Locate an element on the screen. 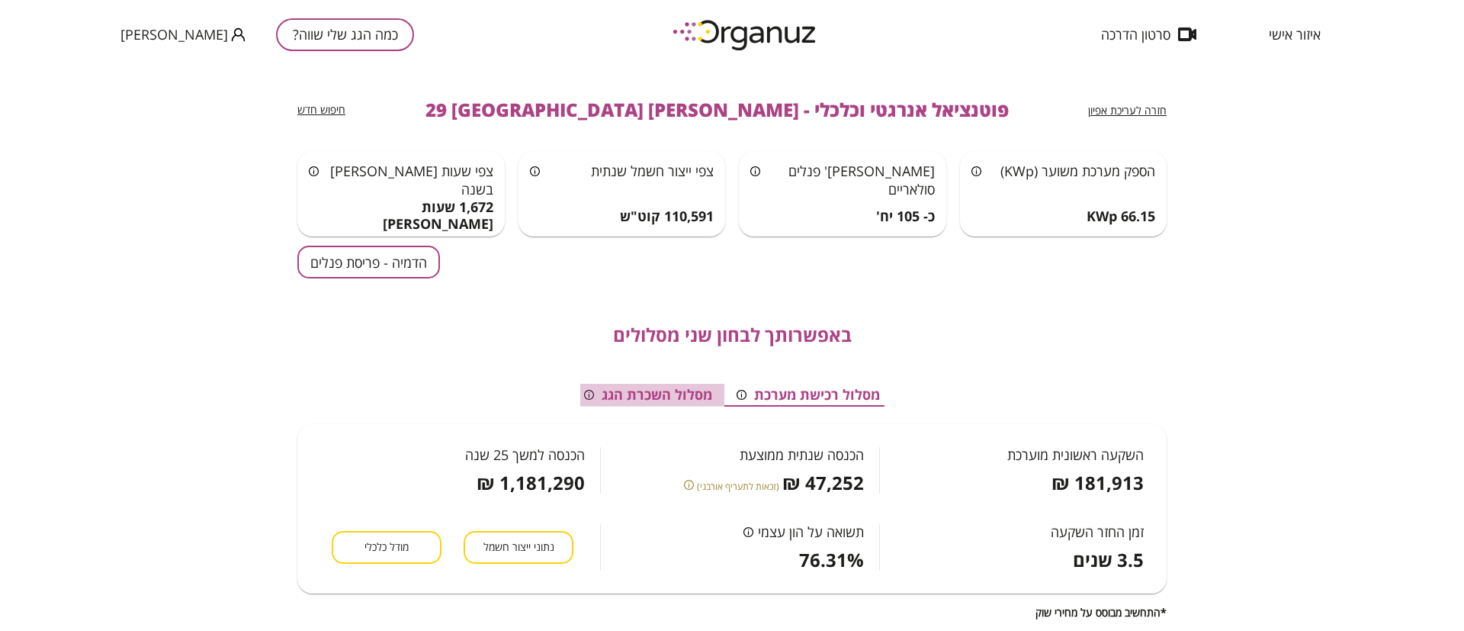  button: הדמיה - פריסת פנלים is located at coordinates (368, 262).